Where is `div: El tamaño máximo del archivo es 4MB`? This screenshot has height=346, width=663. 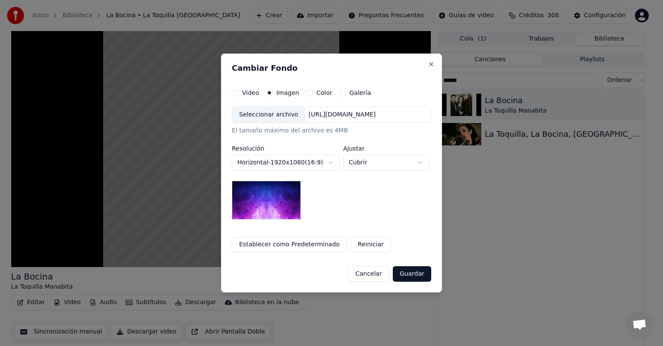 div: El tamaño máximo del archivo es 4MB is located at coordinates (331, 131).